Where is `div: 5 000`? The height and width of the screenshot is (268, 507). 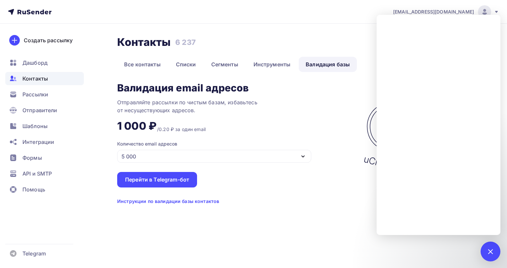
div: 5 000 is located at coordinates (129, 156).